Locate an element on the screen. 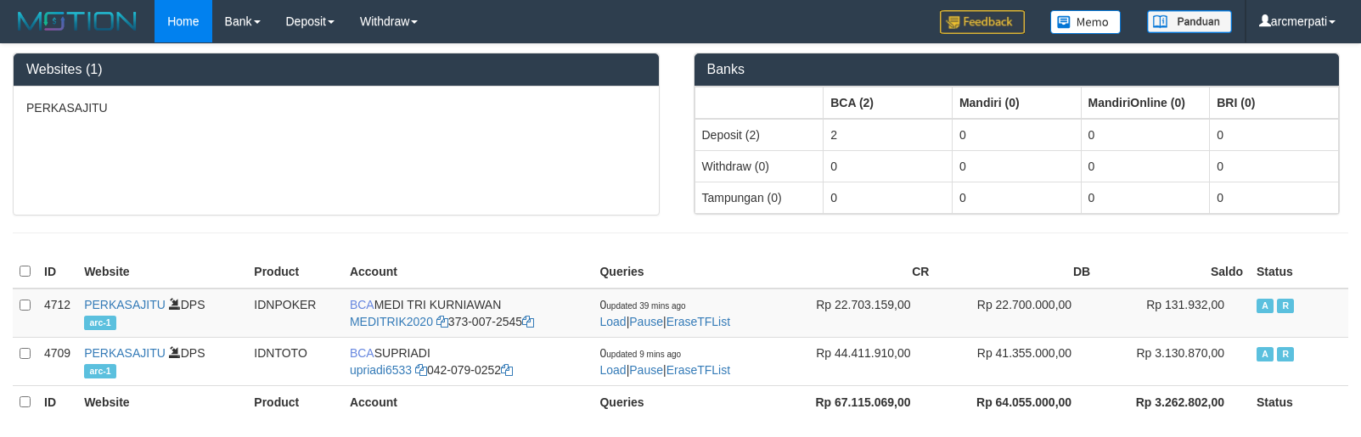  td: MEDI TRI KURNIAWAN 373-007-2545 is located at coordinates (468, 313).